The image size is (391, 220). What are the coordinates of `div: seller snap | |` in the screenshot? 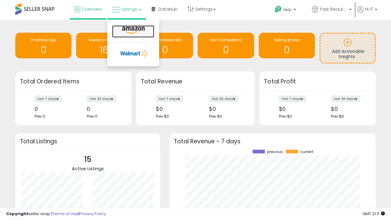 It's located at (56, 214).